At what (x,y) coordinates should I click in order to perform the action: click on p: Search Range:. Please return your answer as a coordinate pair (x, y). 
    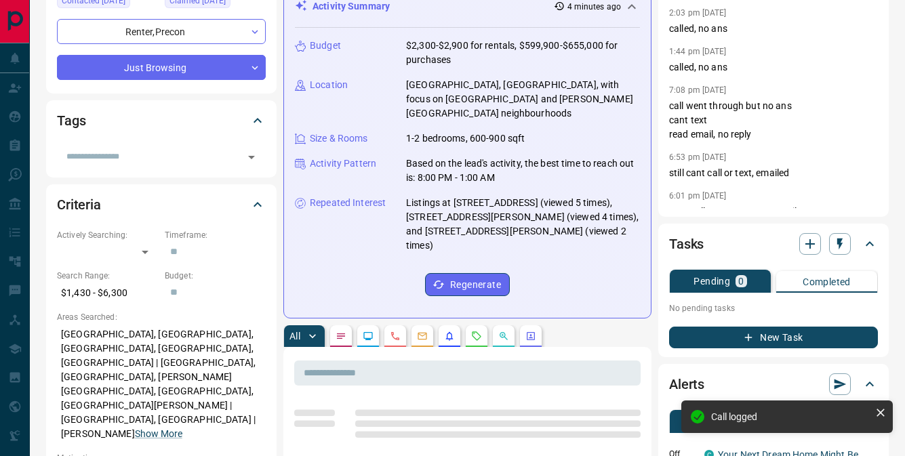
    Looking at the image, I should click on (107, 276).